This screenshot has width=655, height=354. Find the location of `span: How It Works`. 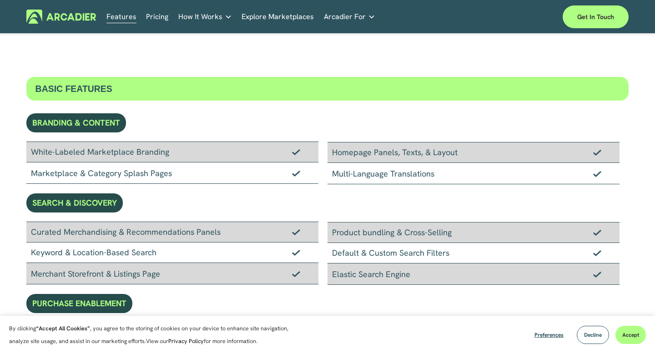

span: How It Works is located at coordinates (200, 17).